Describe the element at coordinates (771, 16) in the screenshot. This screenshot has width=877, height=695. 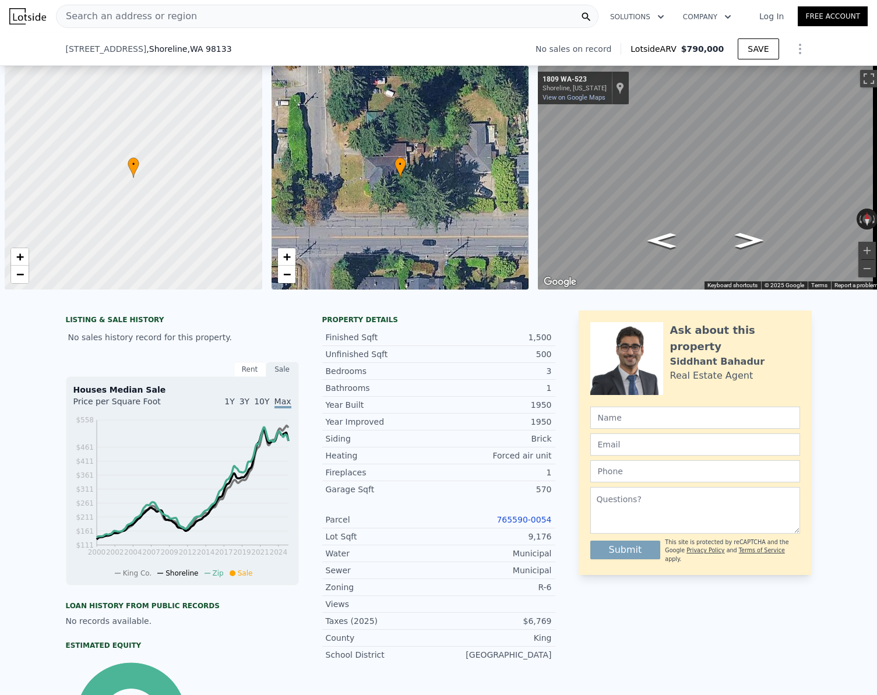
I see `a: Log In` at that location.